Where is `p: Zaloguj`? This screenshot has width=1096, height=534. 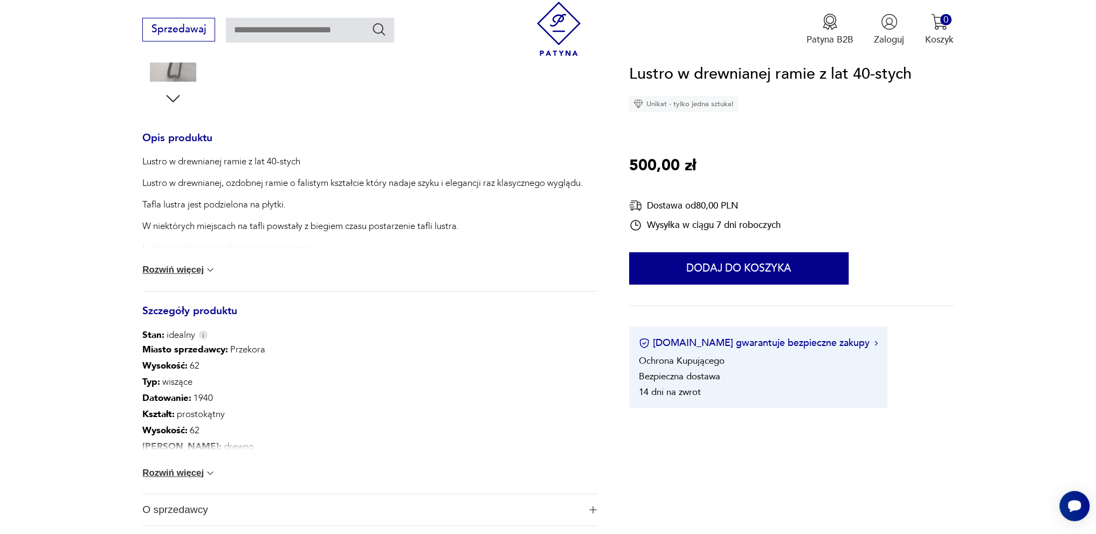 p: Zaloguj is located at coordinates (889, 39).